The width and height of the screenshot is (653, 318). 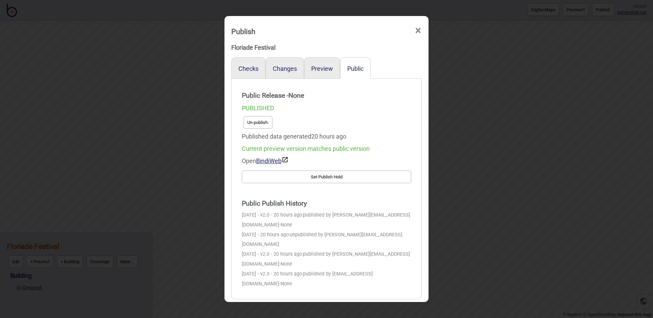 What do you see at coordinates (285, 160) in the screenshot?
I see `img: preview` at bounding box center [285, 160].